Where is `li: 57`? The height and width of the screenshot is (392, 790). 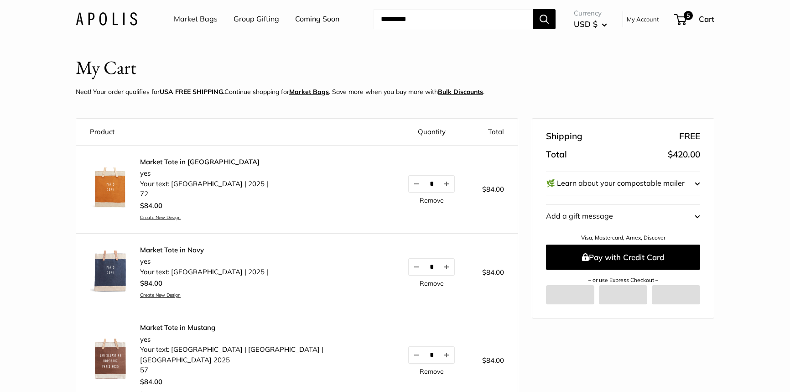
li: 57 is located at coordinates (261, 370).